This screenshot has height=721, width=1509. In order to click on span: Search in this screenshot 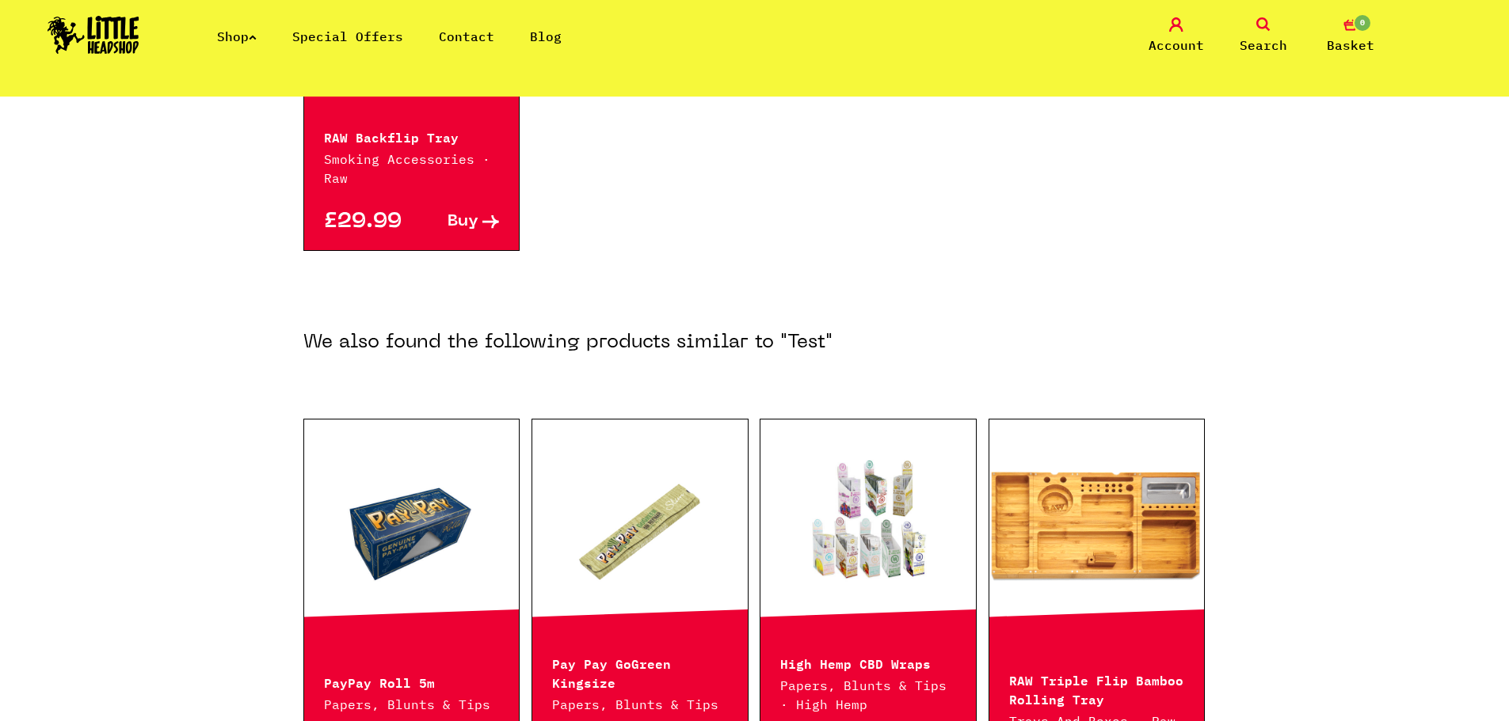, I will do `click(1263, 45)`.